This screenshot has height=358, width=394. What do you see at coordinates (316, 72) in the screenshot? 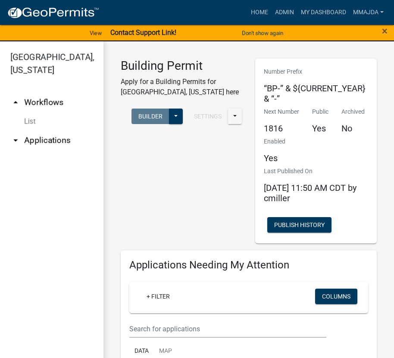
I see `p: Number Prefix` at bounding box center [316, 72].